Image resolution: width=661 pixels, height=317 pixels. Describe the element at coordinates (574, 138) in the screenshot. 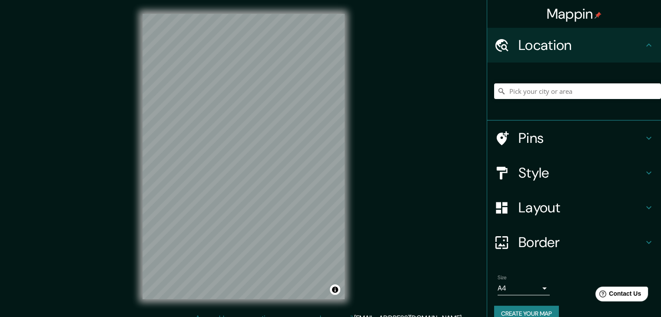

I see `div: Pins` at that location.